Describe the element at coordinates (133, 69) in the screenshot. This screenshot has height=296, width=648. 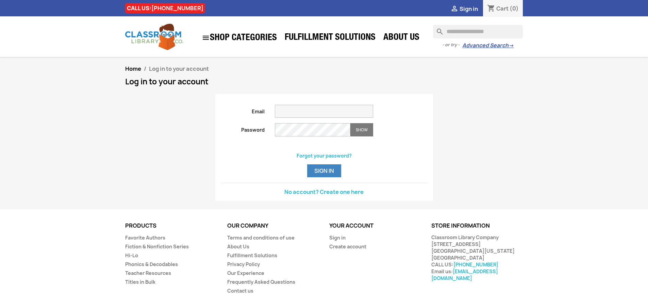
I see `a: Home` at that location.